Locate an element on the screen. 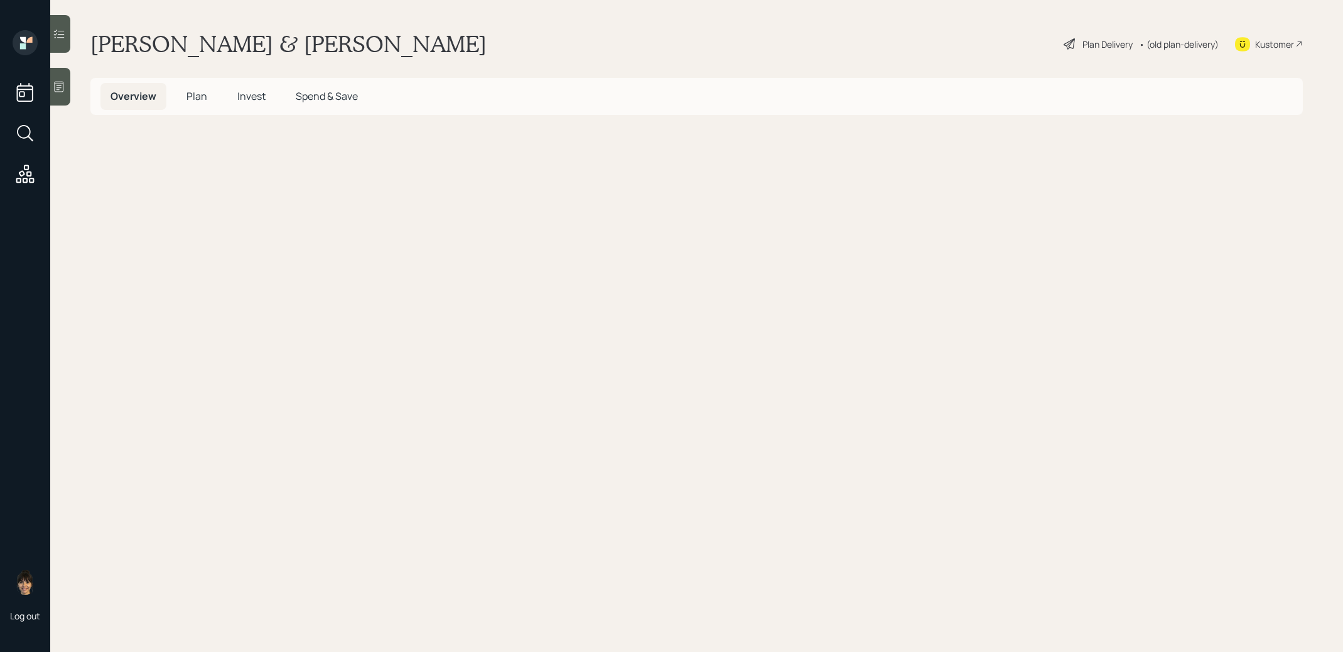  span: Overview is located at coordinates (133, 96).